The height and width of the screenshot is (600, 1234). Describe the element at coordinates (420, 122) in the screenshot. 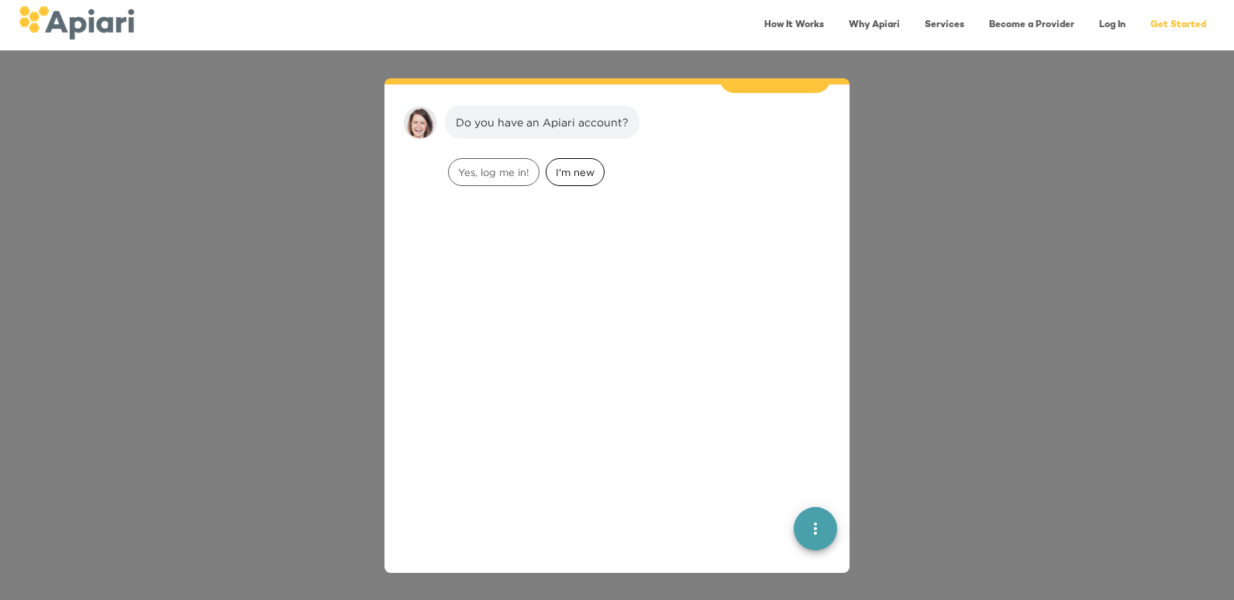

I see `img: amy.37686e0395c82528988e.png` at that location.